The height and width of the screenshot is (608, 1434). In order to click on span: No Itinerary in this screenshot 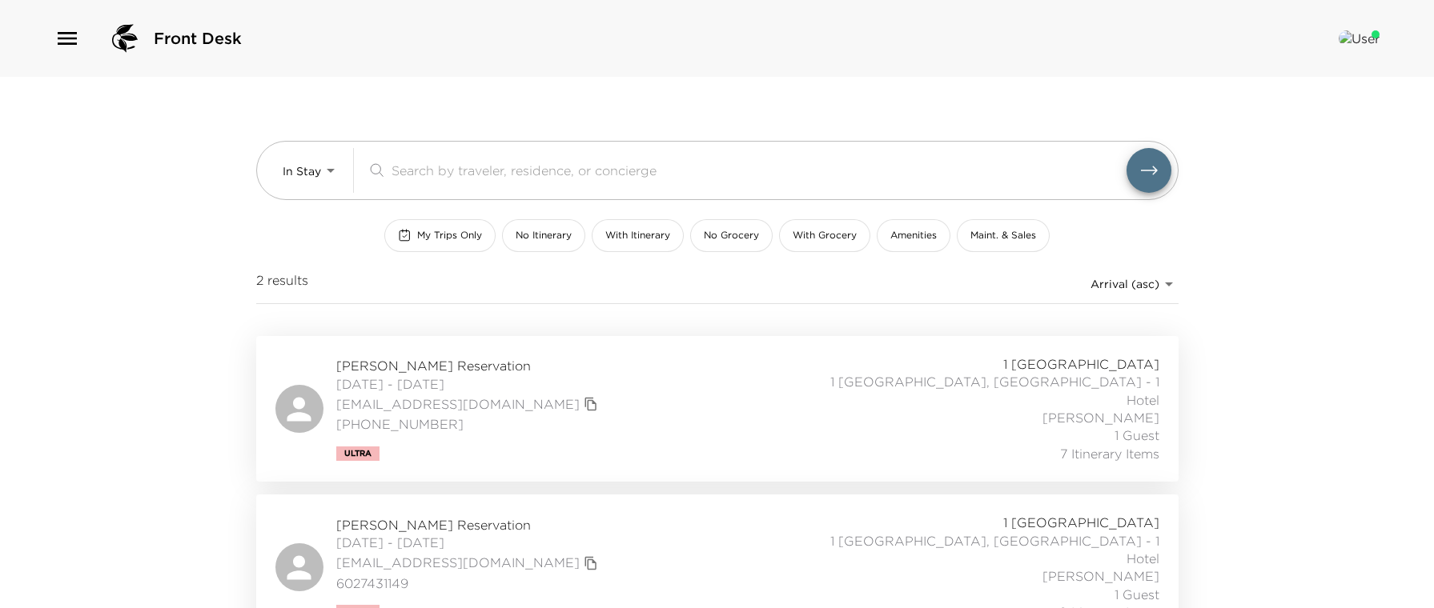, I will do `click(544, 235)`.